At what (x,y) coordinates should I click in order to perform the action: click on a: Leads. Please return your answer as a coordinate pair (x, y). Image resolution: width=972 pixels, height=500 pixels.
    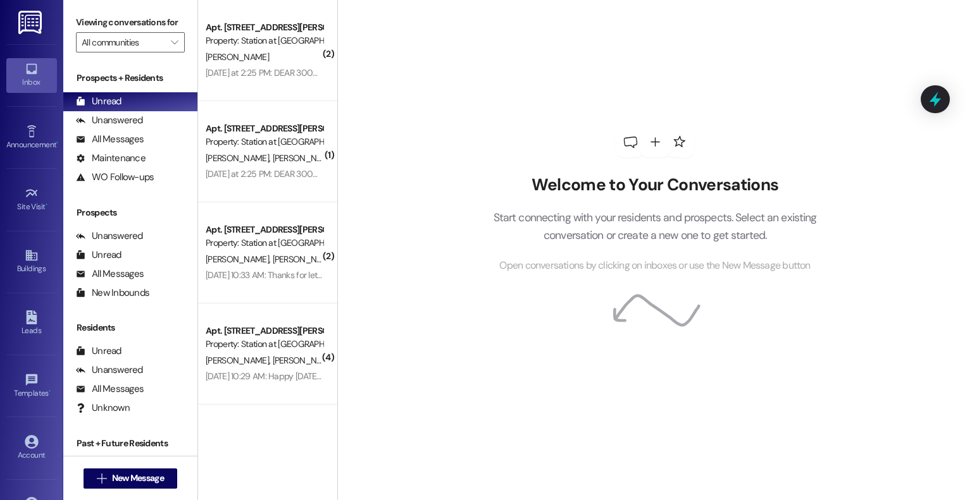
    Looking at the image, I should click on (32, 324).